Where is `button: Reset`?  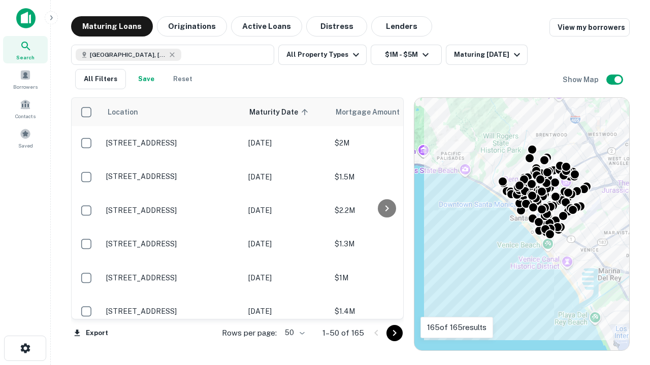
button: Reset is located at coordinates (183, 79).